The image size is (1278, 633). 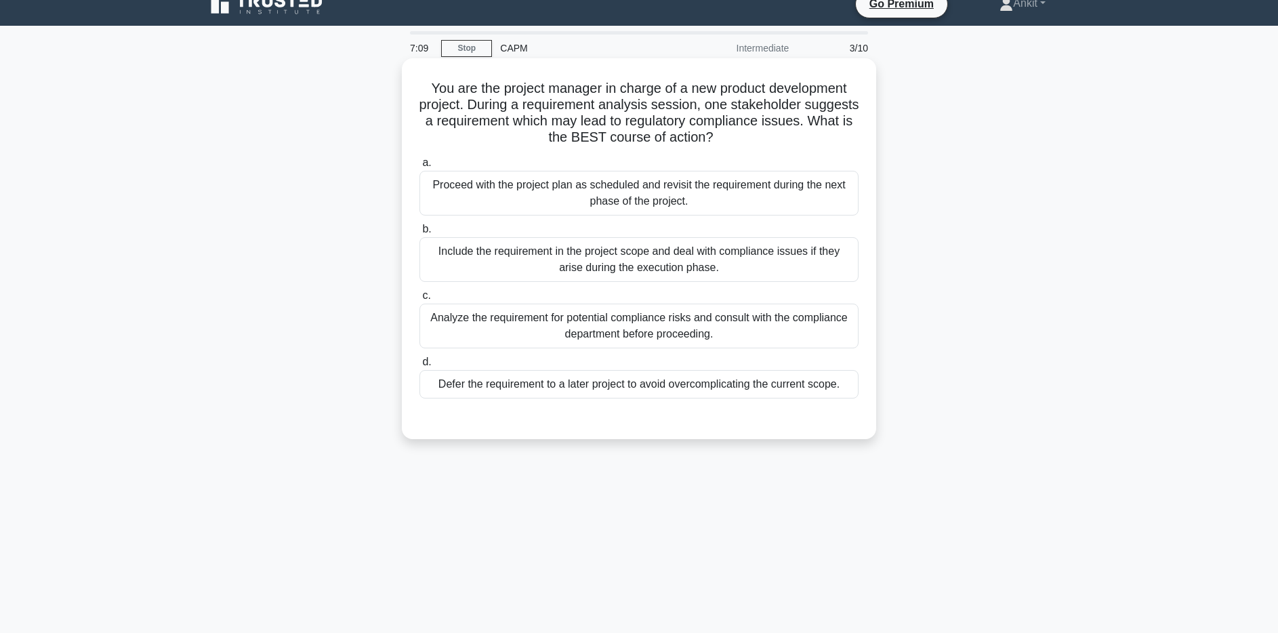 What do you see at coordinates (585, 48) in the screenshot?
I see `div: CAPM` at bounding box center [585, 48].